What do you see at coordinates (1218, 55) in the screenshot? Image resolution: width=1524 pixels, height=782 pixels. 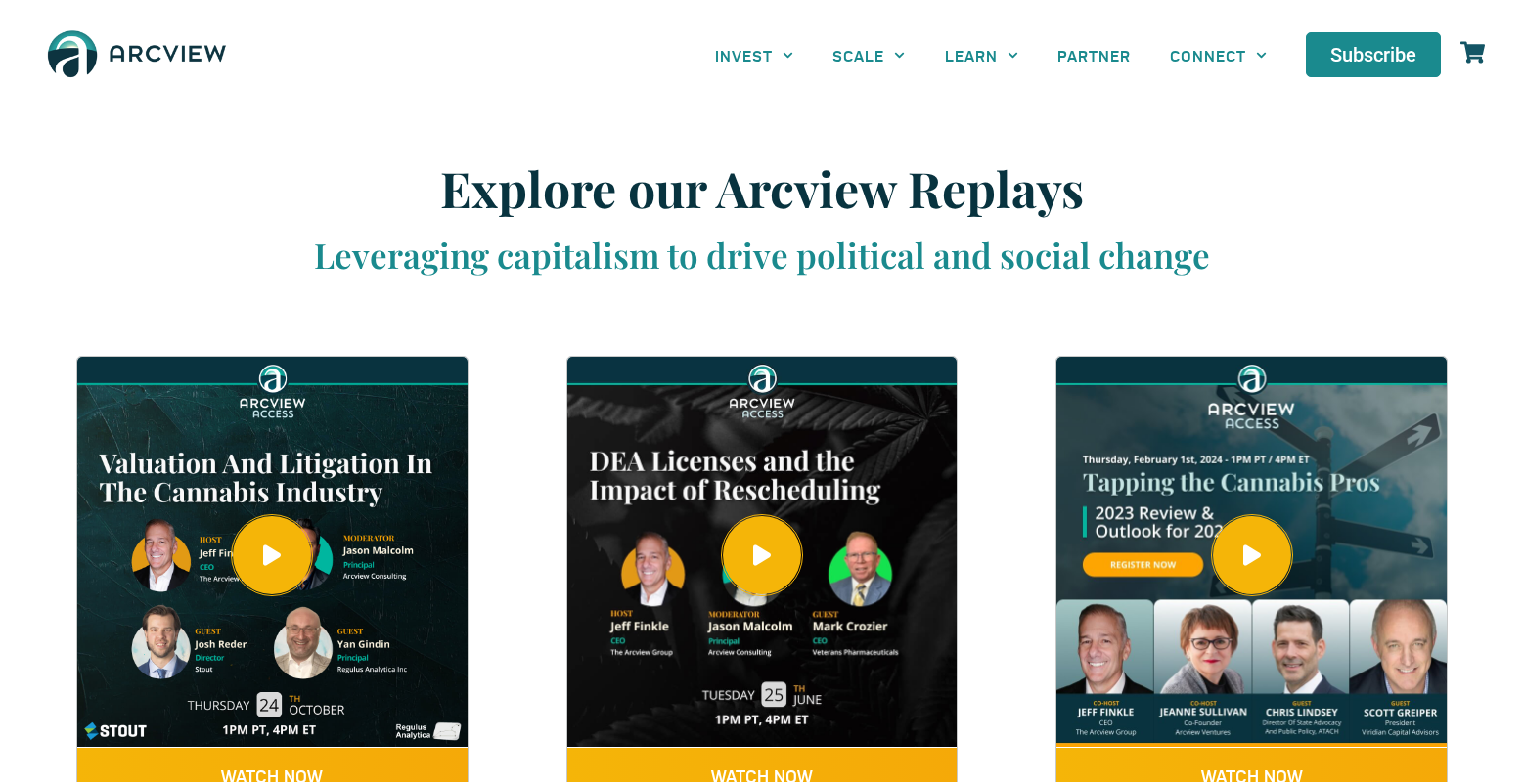 I see `a: CONNECT` at bounding box center [1218, 55].